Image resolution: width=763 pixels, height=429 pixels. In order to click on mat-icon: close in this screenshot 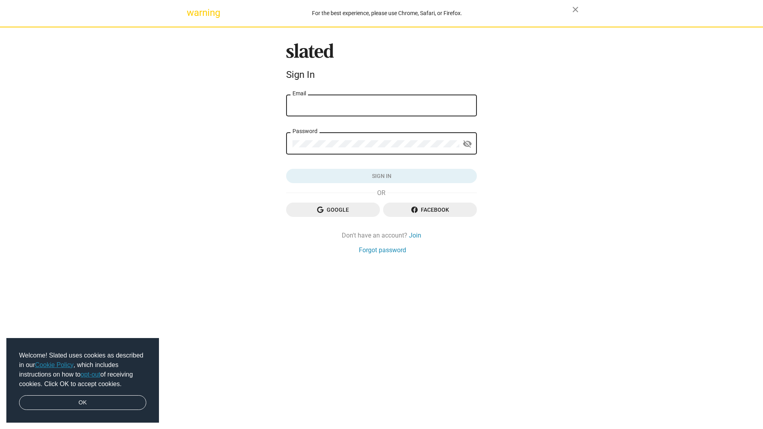, I will do `click(575, 10)`.